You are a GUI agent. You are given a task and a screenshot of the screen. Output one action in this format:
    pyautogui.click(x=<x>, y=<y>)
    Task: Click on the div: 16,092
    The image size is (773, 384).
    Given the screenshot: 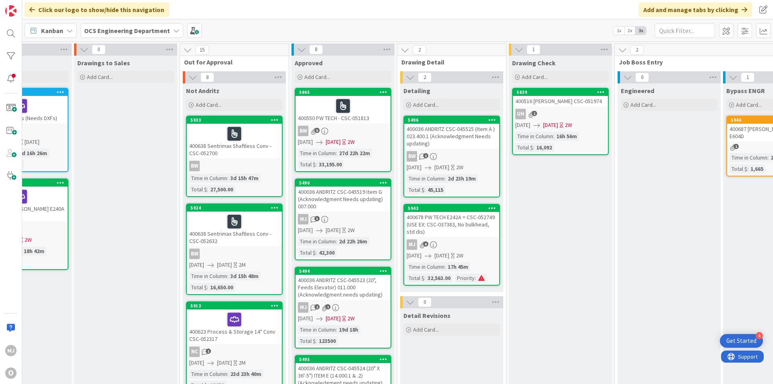 What is the action you would take?
    pyautogui.click(x=544, y=147)
    